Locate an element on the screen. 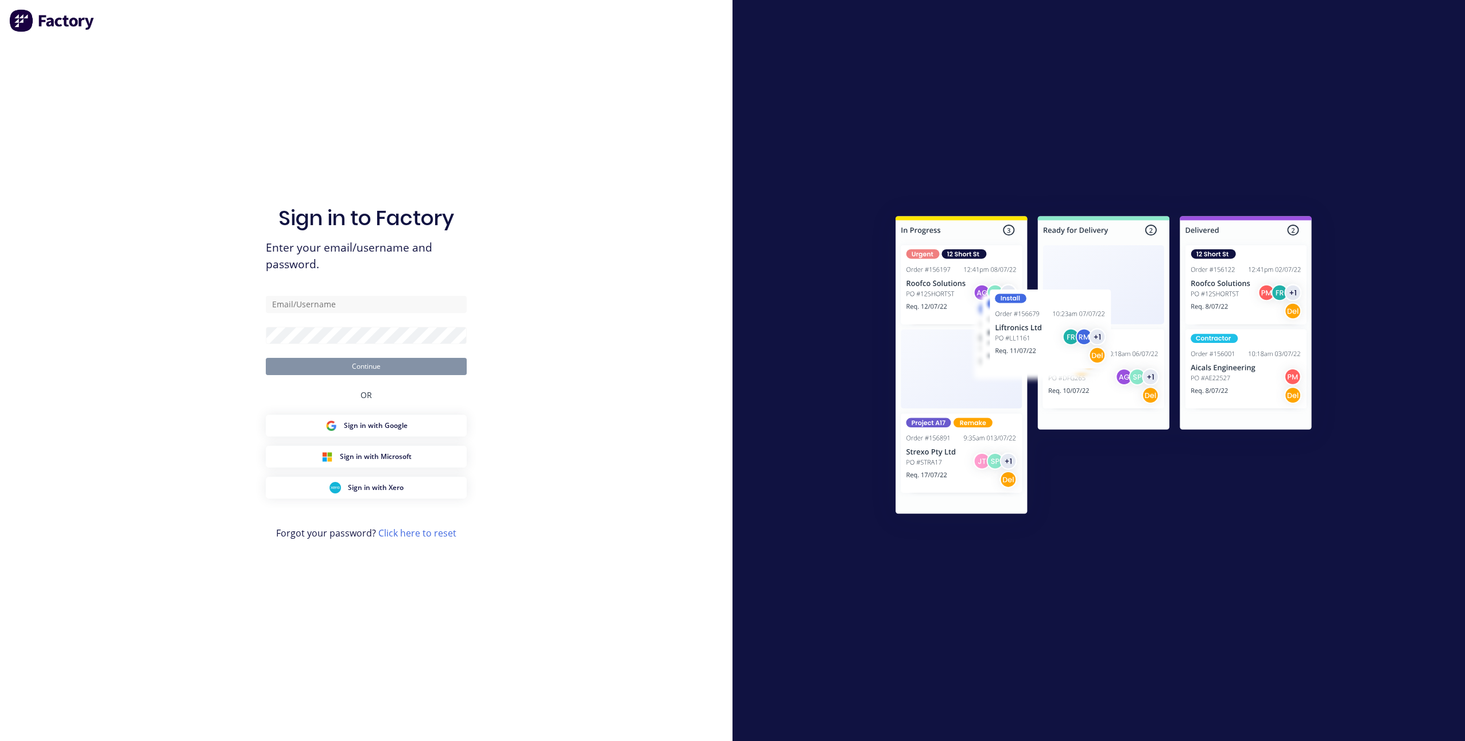  button: Microsoft Sign inSign in with Microsoft is located at coordinates (366, 456).